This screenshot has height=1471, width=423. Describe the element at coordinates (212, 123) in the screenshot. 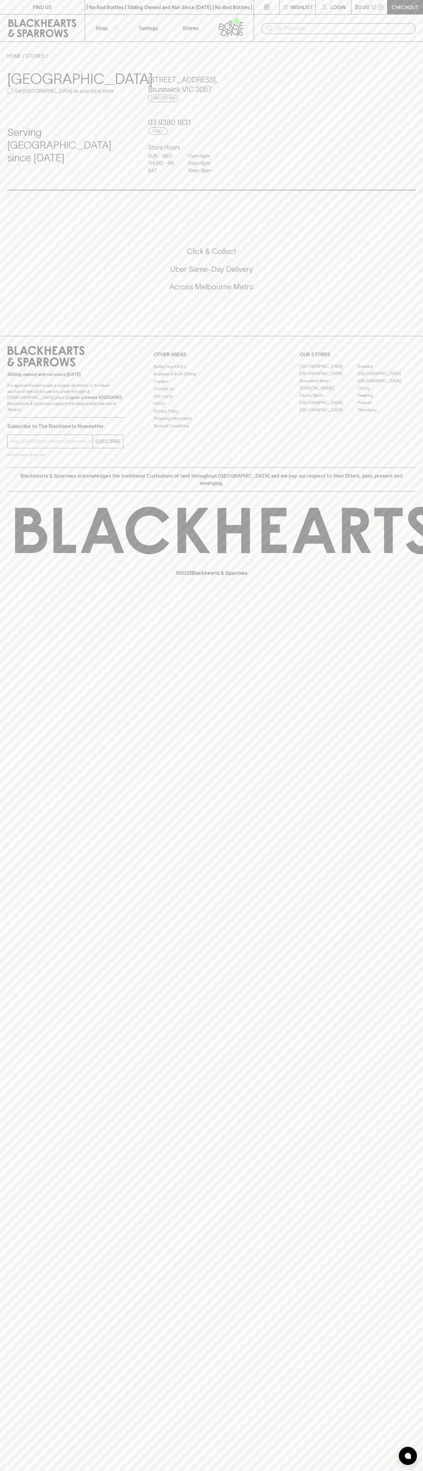

I see `h5: 03 9380 1831` at that location.